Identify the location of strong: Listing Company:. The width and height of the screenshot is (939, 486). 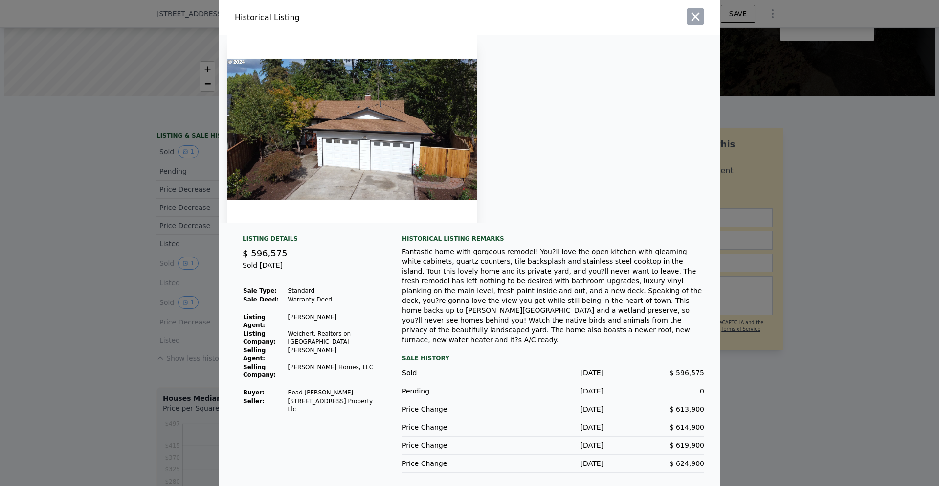
(259, 338).